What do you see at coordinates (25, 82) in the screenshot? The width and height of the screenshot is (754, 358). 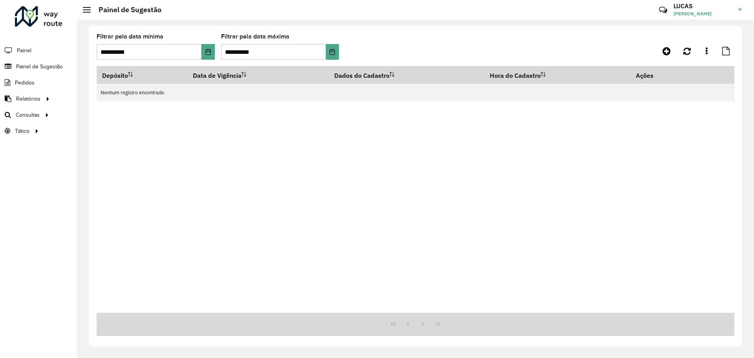 I see `font: Pedidos` at bounding box center [25, 82].